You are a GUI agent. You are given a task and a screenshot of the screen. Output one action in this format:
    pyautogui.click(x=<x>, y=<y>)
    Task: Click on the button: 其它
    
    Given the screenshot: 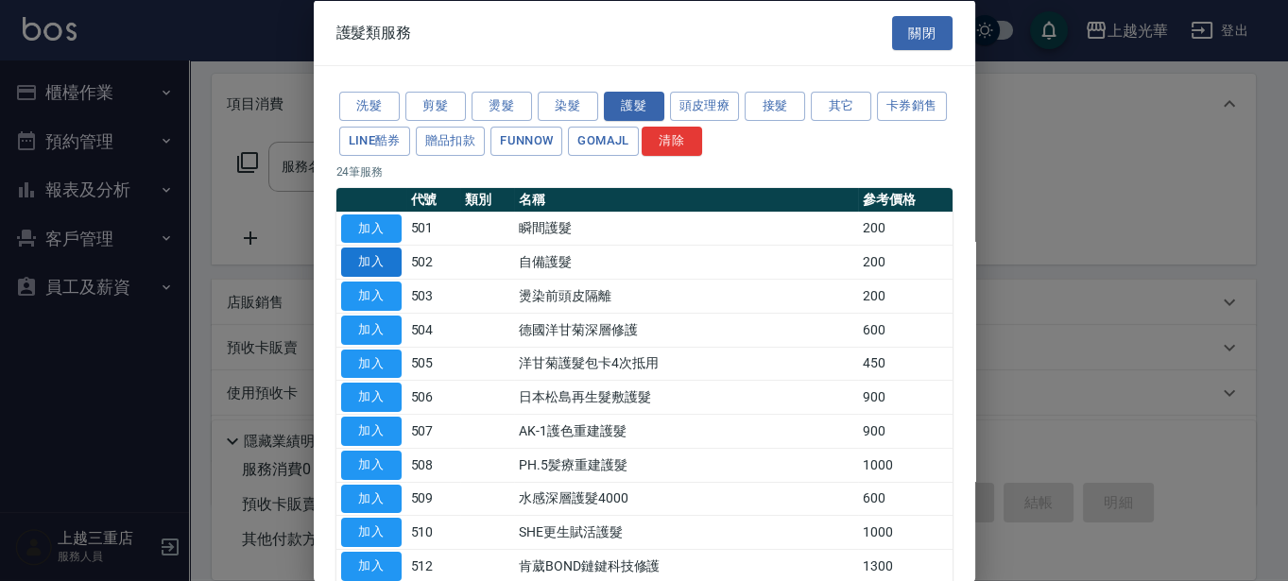 What is the action you would take?
    pyautogui.click(x=841, y=106)
    